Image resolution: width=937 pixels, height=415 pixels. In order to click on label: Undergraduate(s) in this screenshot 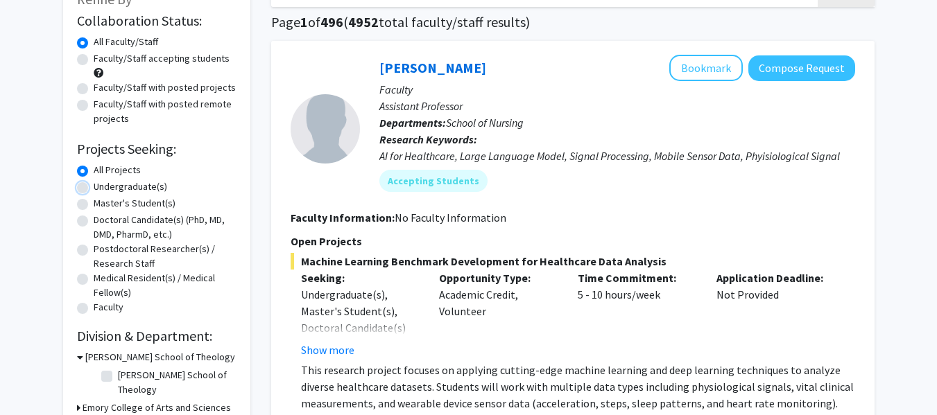, I will do `click(130, 187)`.